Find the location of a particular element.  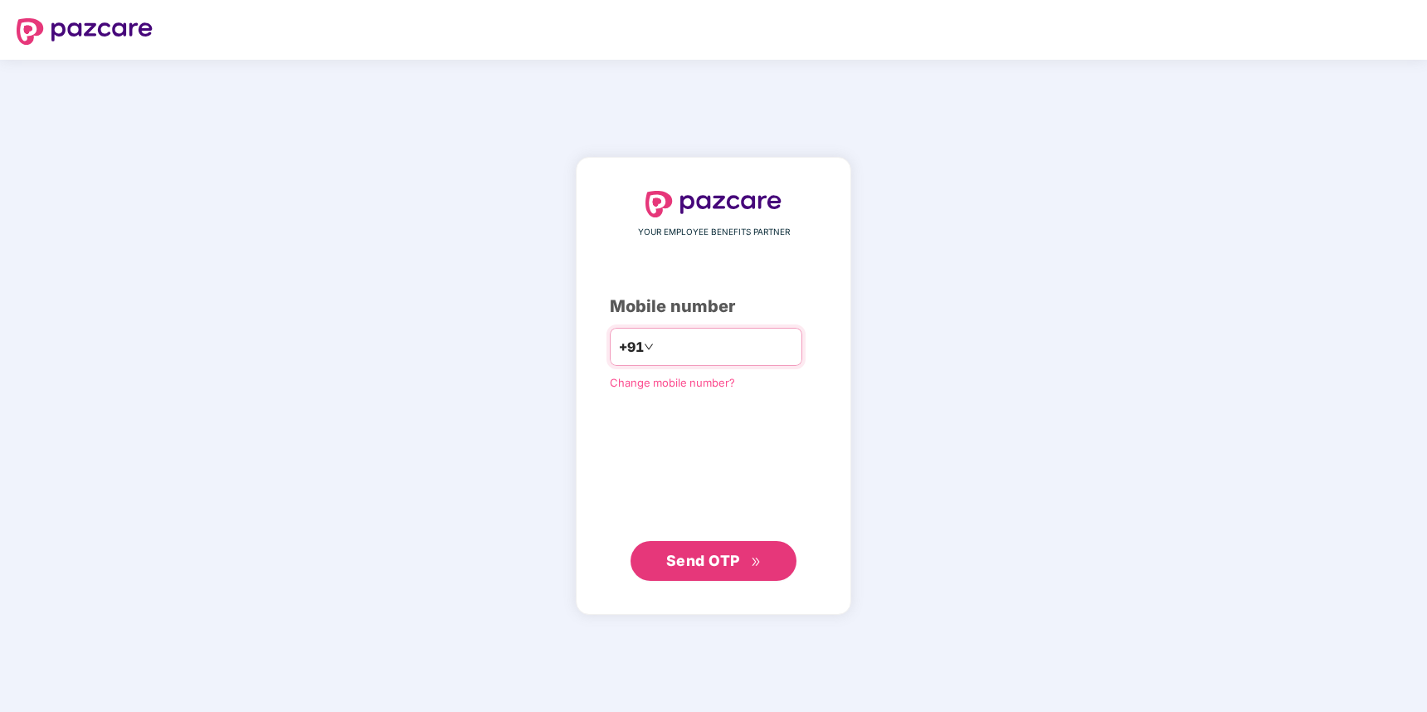

span: +91 is located at coordinates (631, 347).